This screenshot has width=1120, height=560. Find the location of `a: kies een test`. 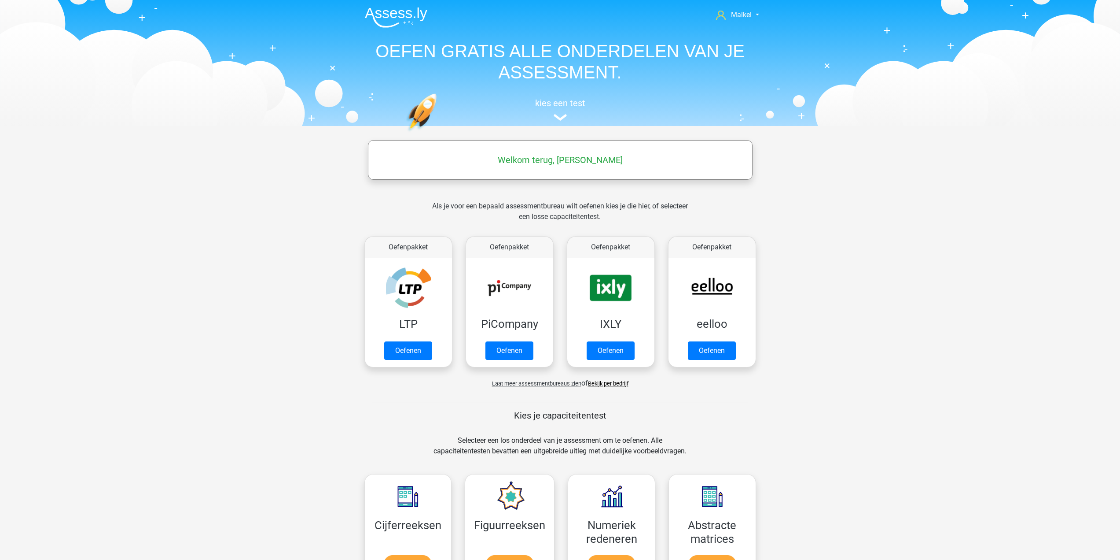

a: kies een test is located at coordinates (560, 109).